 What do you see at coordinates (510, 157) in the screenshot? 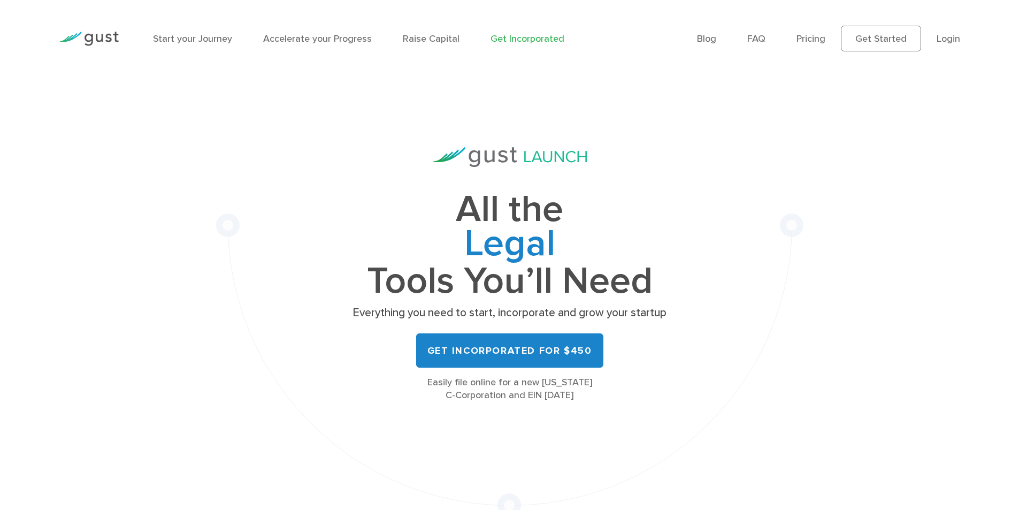
I see `img: Gust Launch Logo` at bounding box center [510, 157].